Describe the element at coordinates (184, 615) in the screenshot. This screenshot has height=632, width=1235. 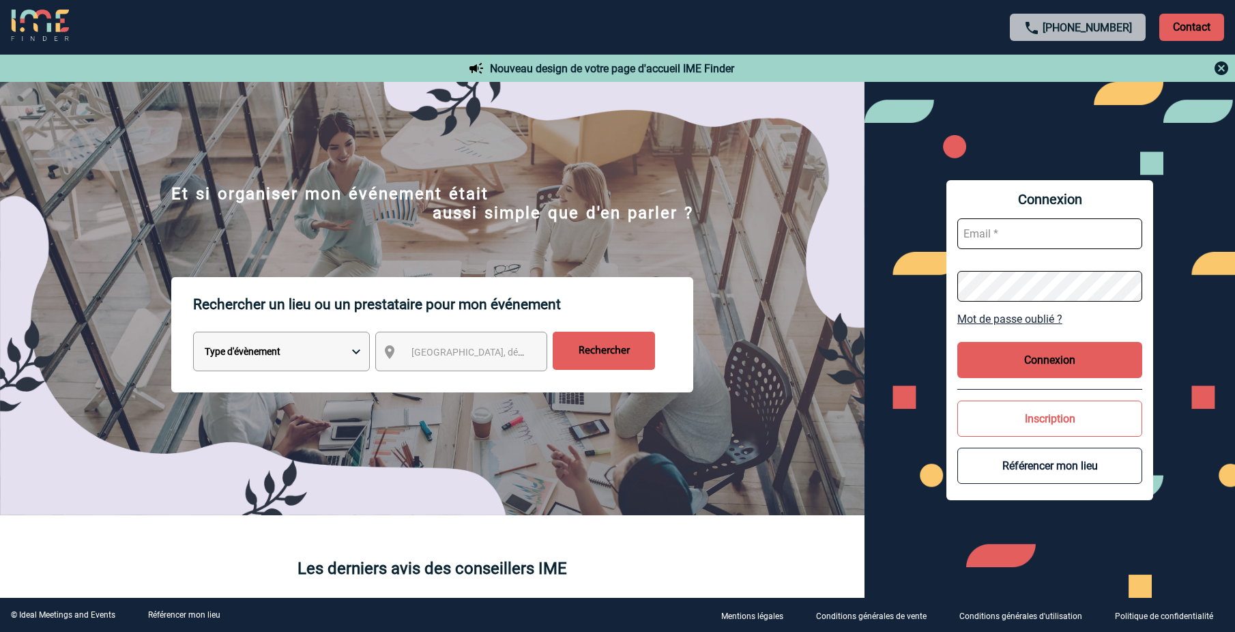
I see `a: Référencer mon lieu` at that location.